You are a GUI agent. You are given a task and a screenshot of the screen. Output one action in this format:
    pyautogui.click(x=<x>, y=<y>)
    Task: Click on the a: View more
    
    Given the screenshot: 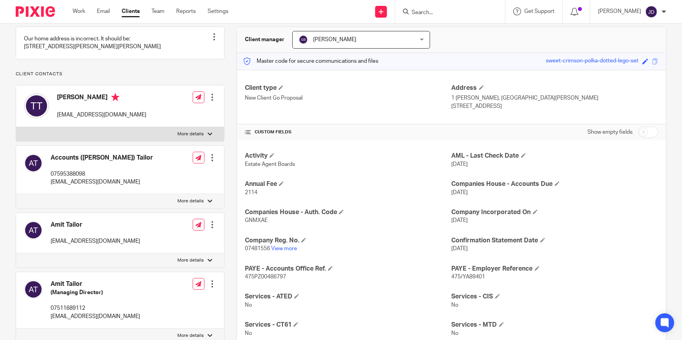 What is the action you would take?
    pyautogui.click(x=284, y=249)
    